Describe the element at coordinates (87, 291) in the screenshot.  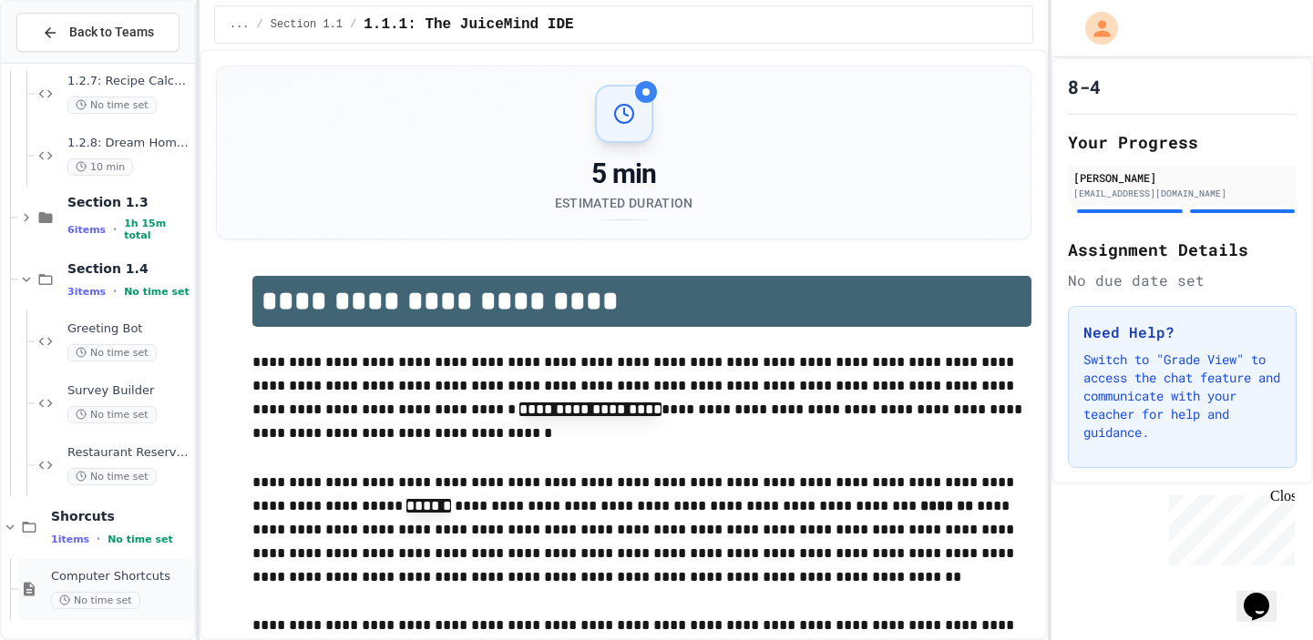
I see `span: 3 items` at that location.